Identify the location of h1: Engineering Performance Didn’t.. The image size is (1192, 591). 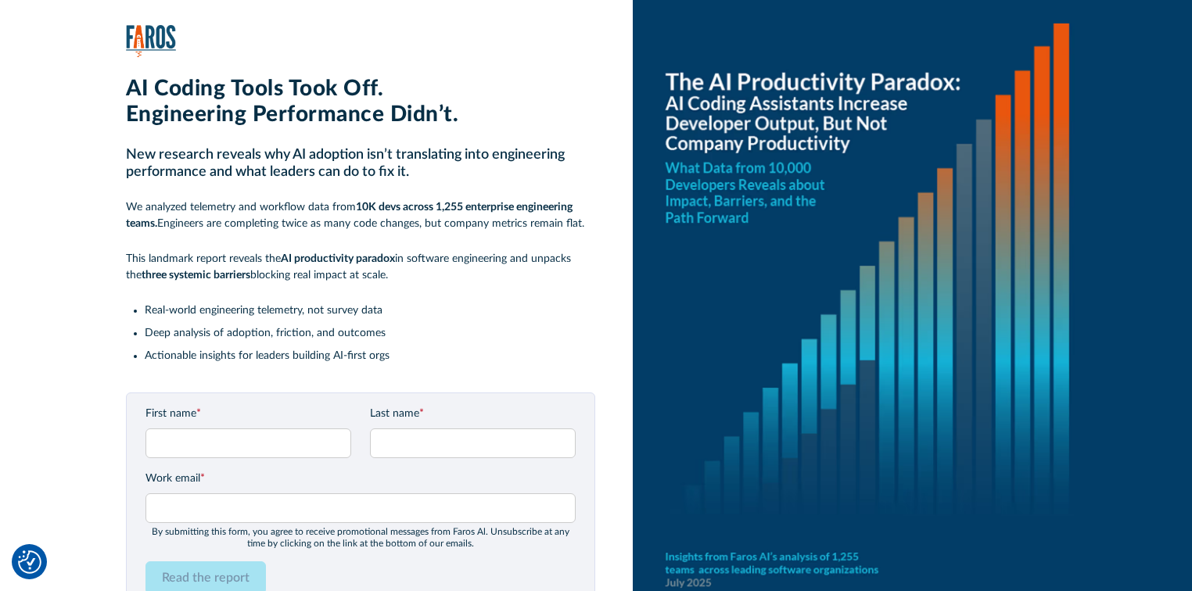
(361, 115).